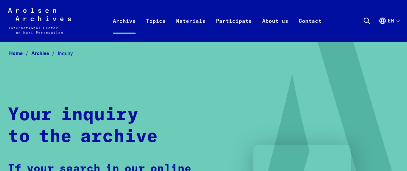 Image resolution: width=407 pixels, height=171 pixels. I want to click on a: Topics, so click(156, 29).